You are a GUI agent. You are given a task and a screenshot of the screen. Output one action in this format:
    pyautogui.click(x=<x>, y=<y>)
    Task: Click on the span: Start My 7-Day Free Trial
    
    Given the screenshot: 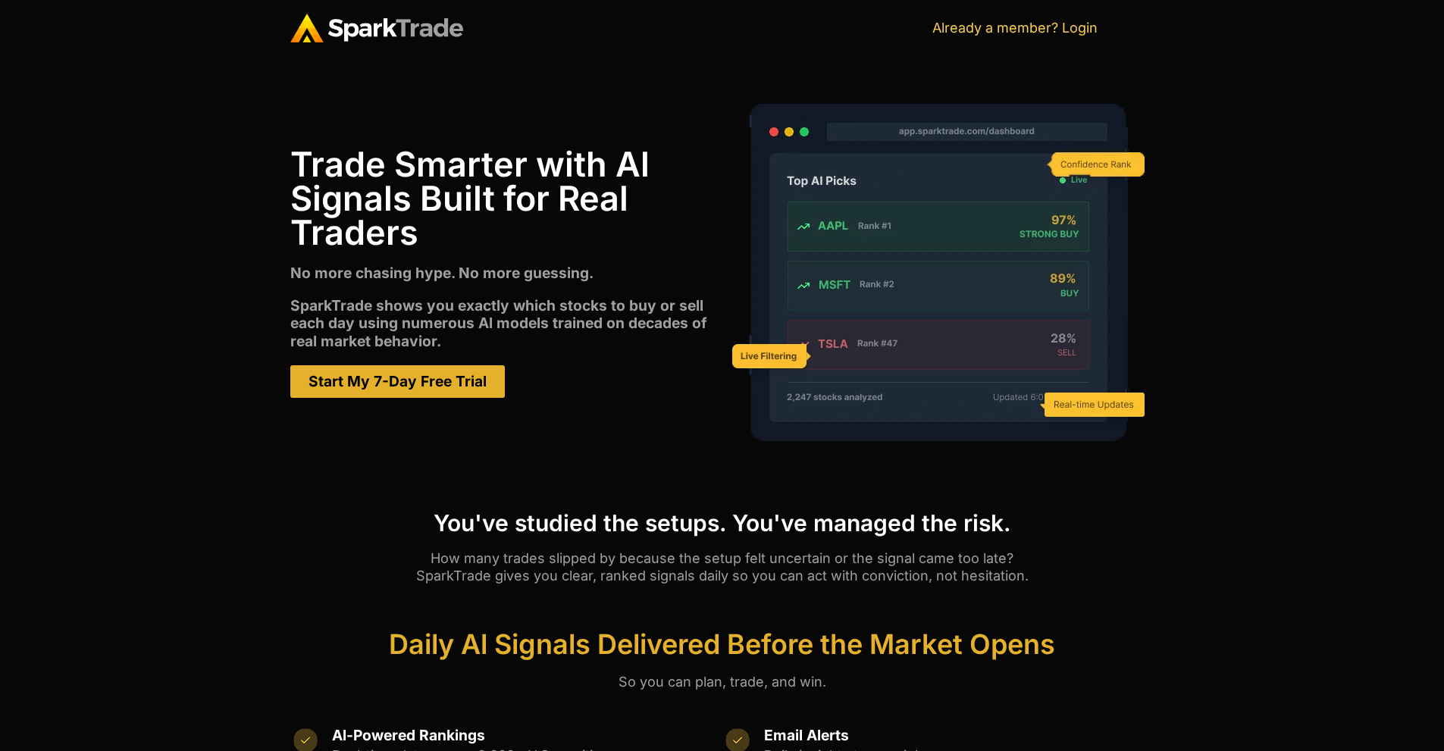 What is the action you would take?
    pyautogui.click(x=397, y=381)
    